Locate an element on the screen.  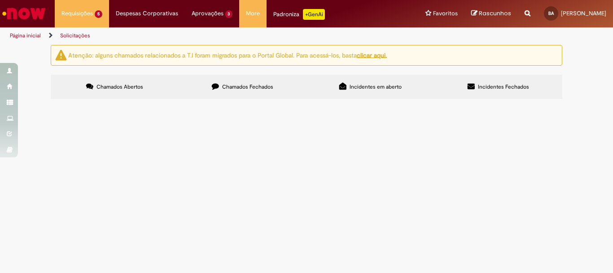
a: Solicitações is located at coordinates (75, 35).